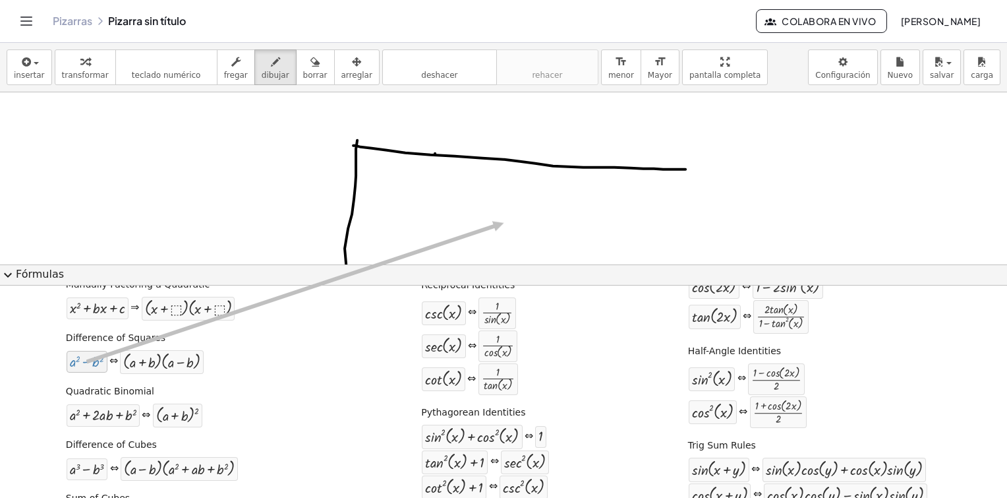  Describe the element at coordinates (547, 62) in the screenshot. I see `i: rehacer` at that location.